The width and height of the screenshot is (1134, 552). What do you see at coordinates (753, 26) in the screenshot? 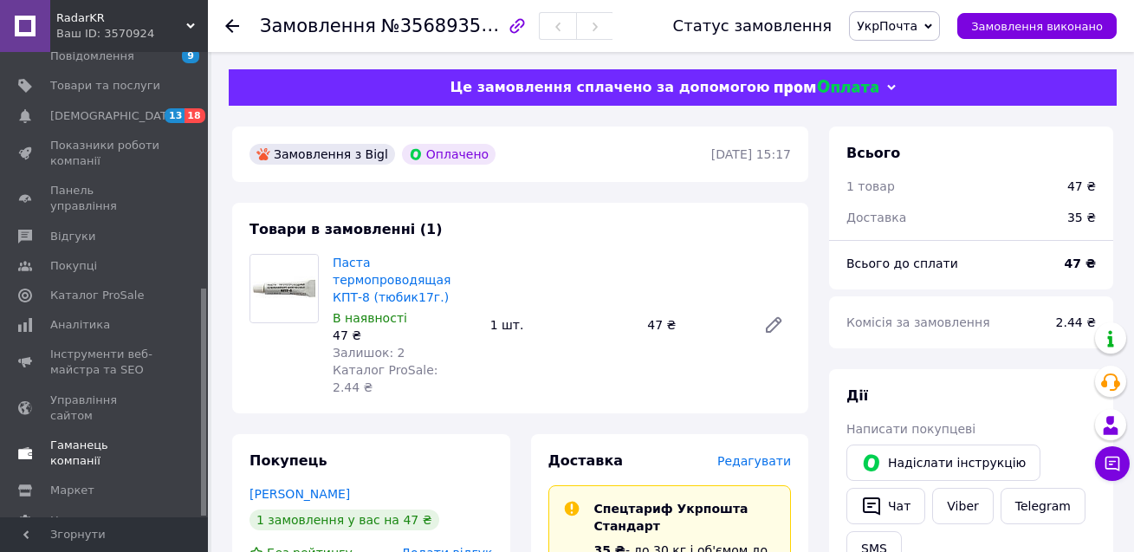
I see `div: Статус замовлення` at bounding box center [753, 26].